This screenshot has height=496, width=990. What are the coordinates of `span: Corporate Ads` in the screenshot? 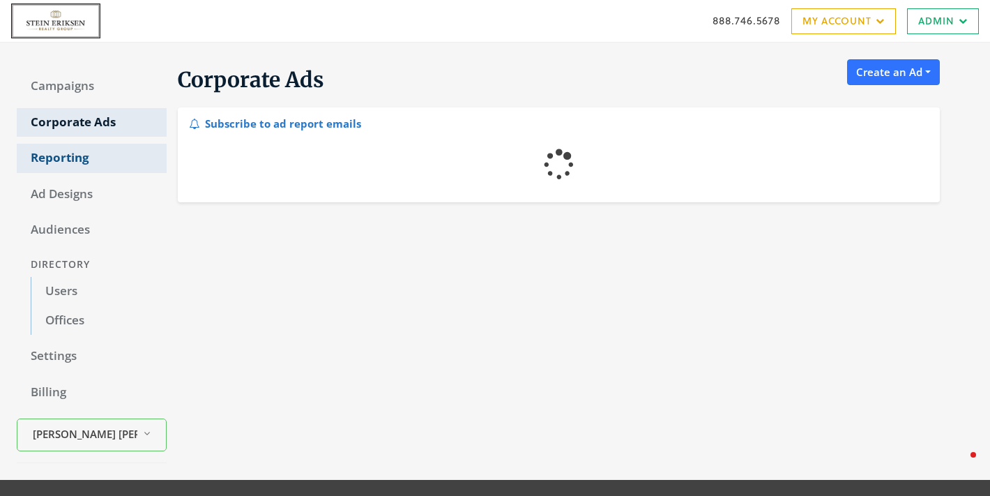 It's located at (251, 79).